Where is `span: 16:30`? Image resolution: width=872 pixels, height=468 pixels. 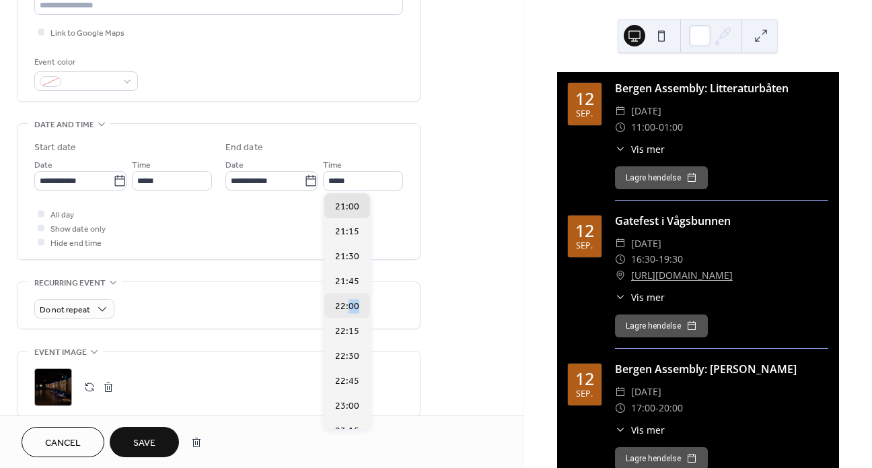
span: 16:30 is located at coordinates (643, 259).